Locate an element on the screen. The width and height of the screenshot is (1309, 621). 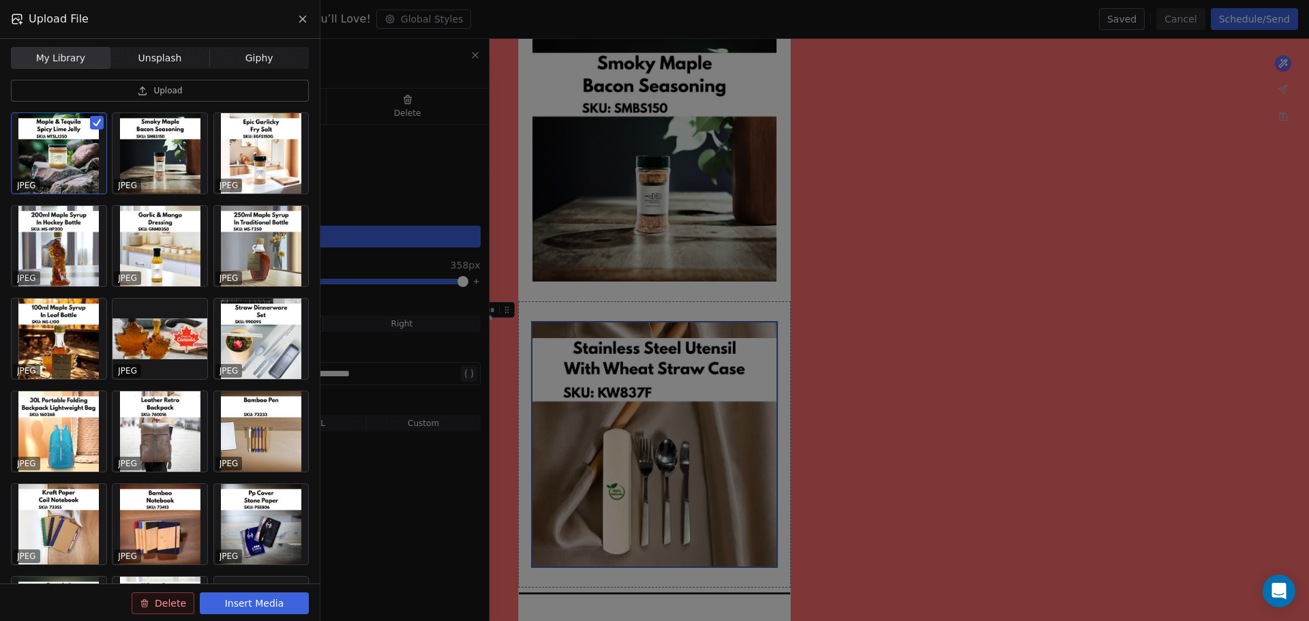
div: Open Intercom Messenger is located at coordinates (1279, 591).